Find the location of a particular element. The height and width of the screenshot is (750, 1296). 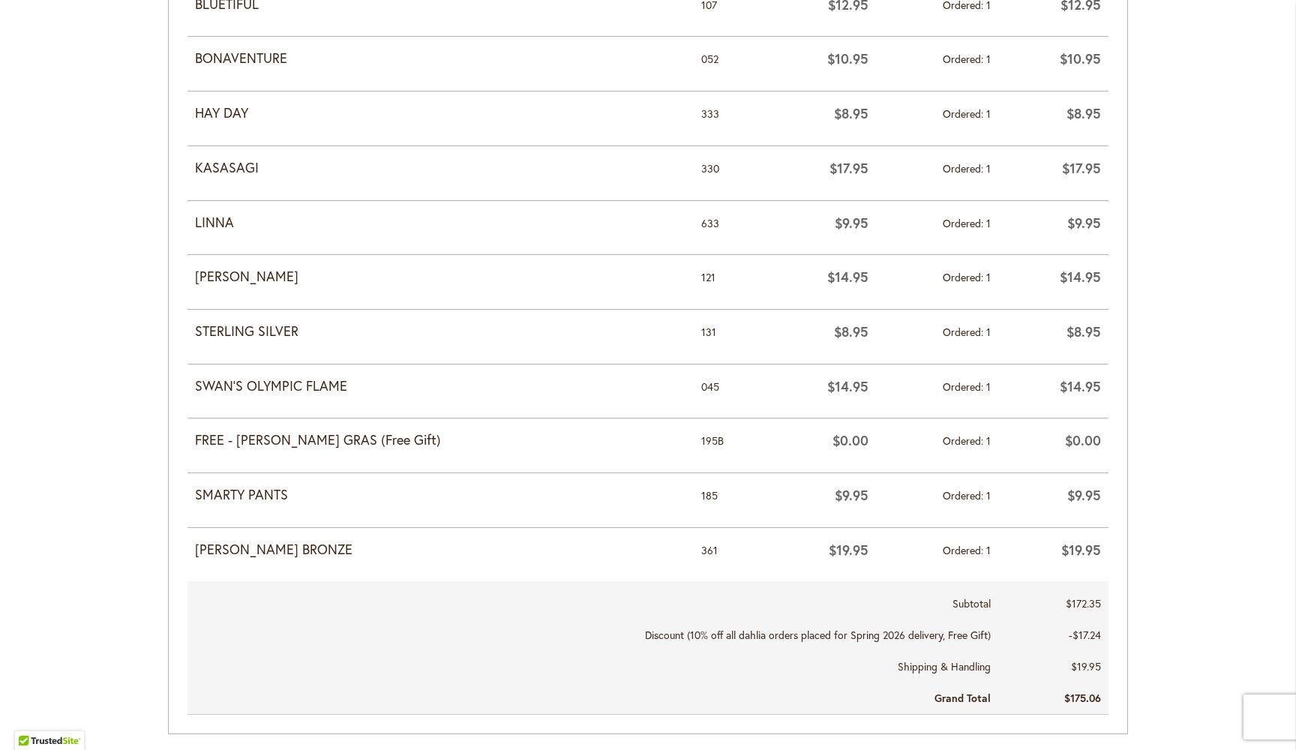

td: 330 is located at coordinates (730, 173).